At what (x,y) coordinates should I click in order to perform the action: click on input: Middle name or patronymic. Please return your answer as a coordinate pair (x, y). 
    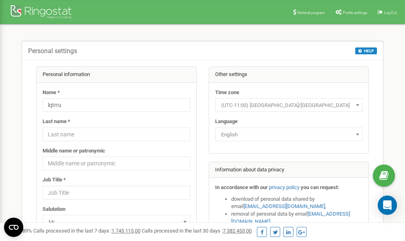
    Looking at the image, I should click on (116, 163).